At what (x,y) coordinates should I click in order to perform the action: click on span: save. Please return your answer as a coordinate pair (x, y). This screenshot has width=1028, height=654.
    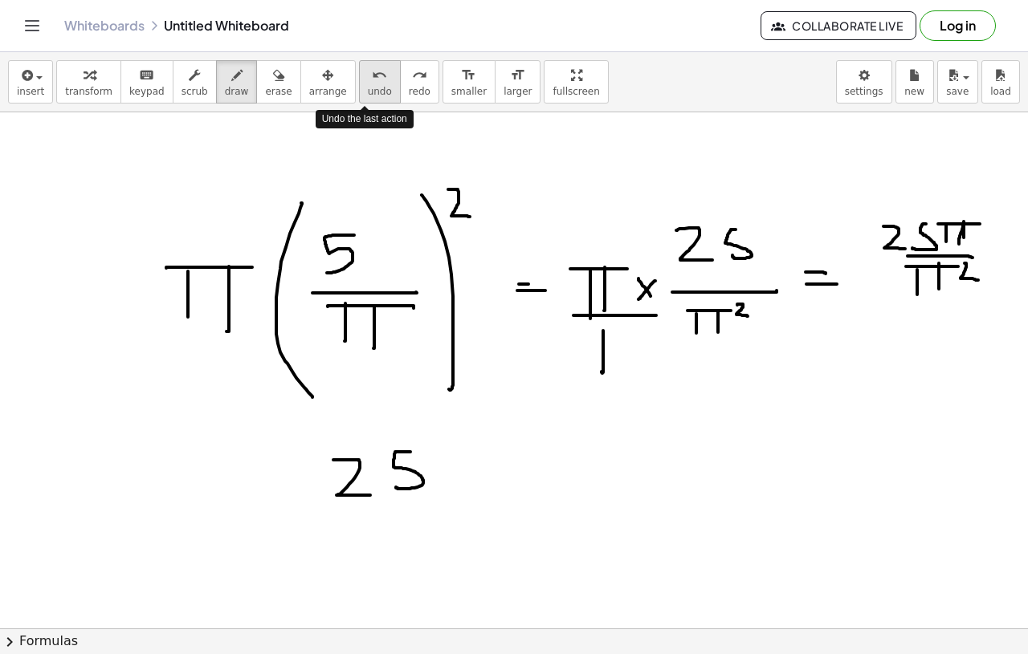
    Looking at the image, I should click on (957, 92).